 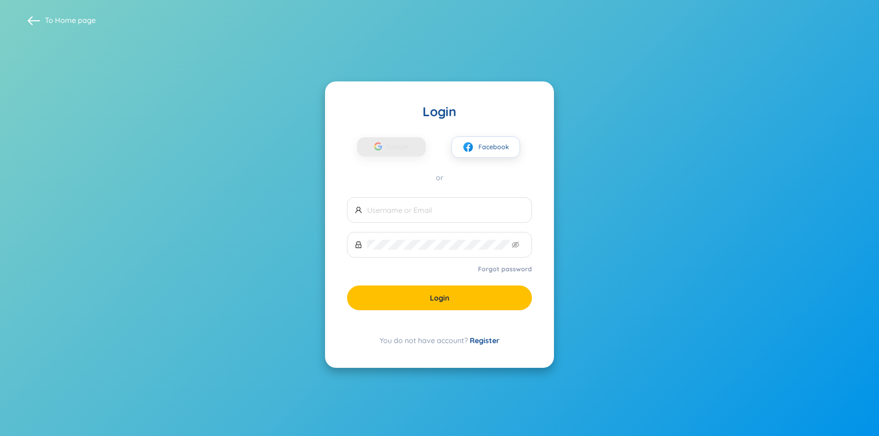 What do you see at coordinates (359, 245) in the screenshot?
I see `span: lock` at bounding box center [359, 245].